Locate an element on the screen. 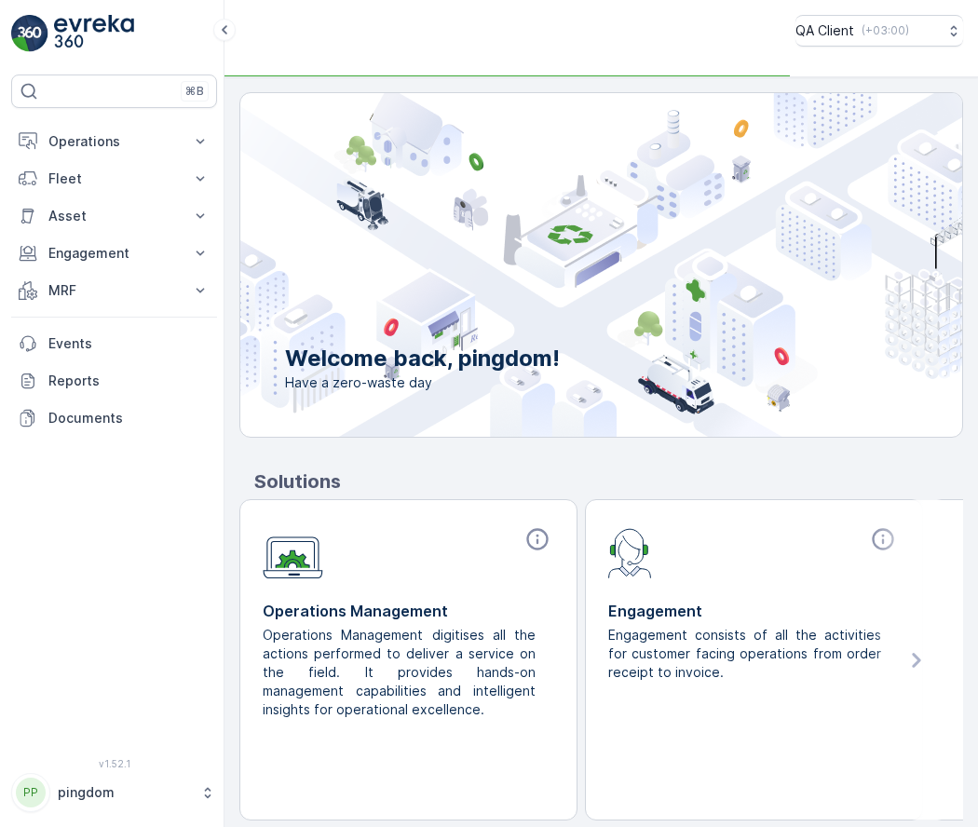 This screenshot has width=978, height=827. p: ⌘B is located at coordinates (195, 91).